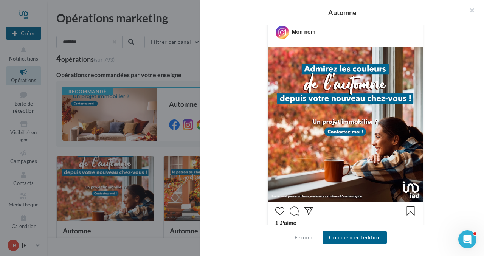 The height and width of the screenshot is (256, 484). Describe the element at coordinates (304, 238) in the screenshot. I see `button: Fermer` at that location.